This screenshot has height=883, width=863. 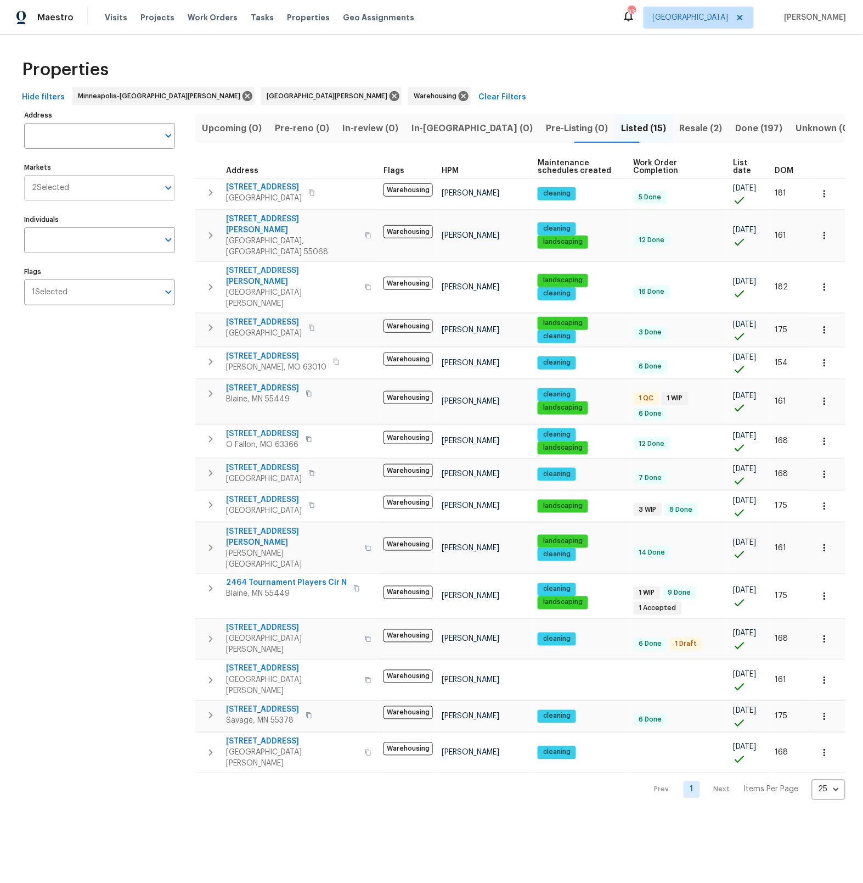 What do you see at coordinates (682, 509) in the screenshot?
I see `span: 8 Done` at bounding box center [682, 509].